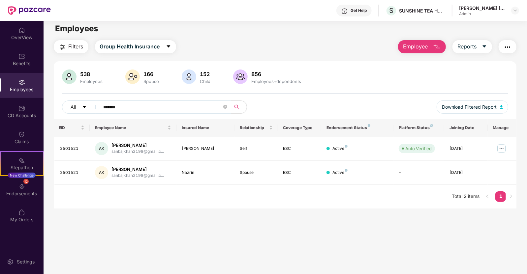 The image size is (527, 274). I want to click on div: Employees, so click(92, 81).